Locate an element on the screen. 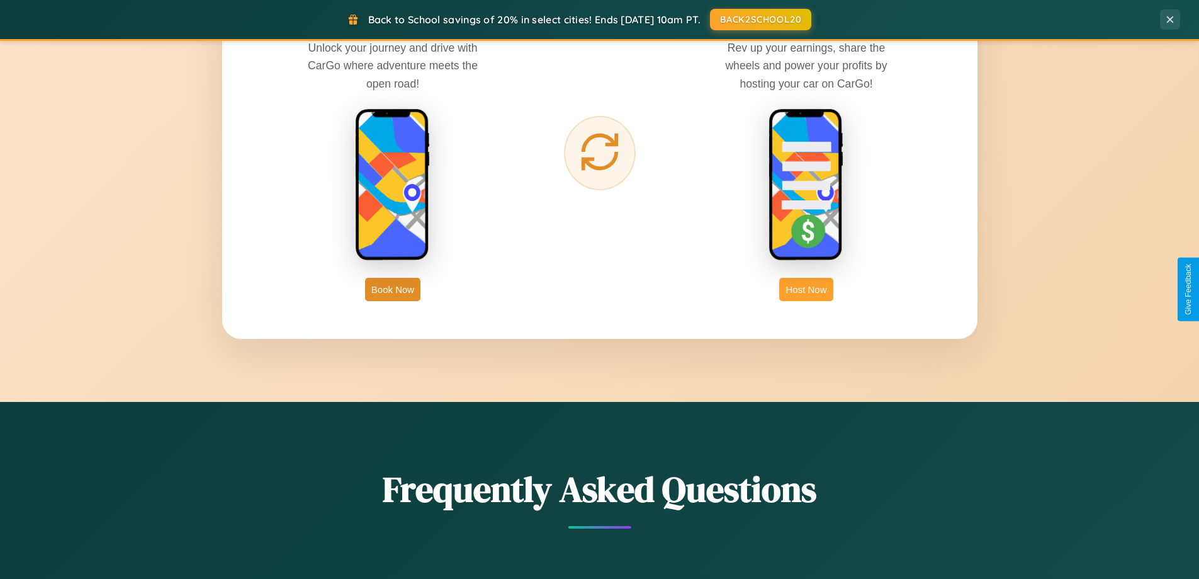  img: host phone is located at coordinates (807, 185).